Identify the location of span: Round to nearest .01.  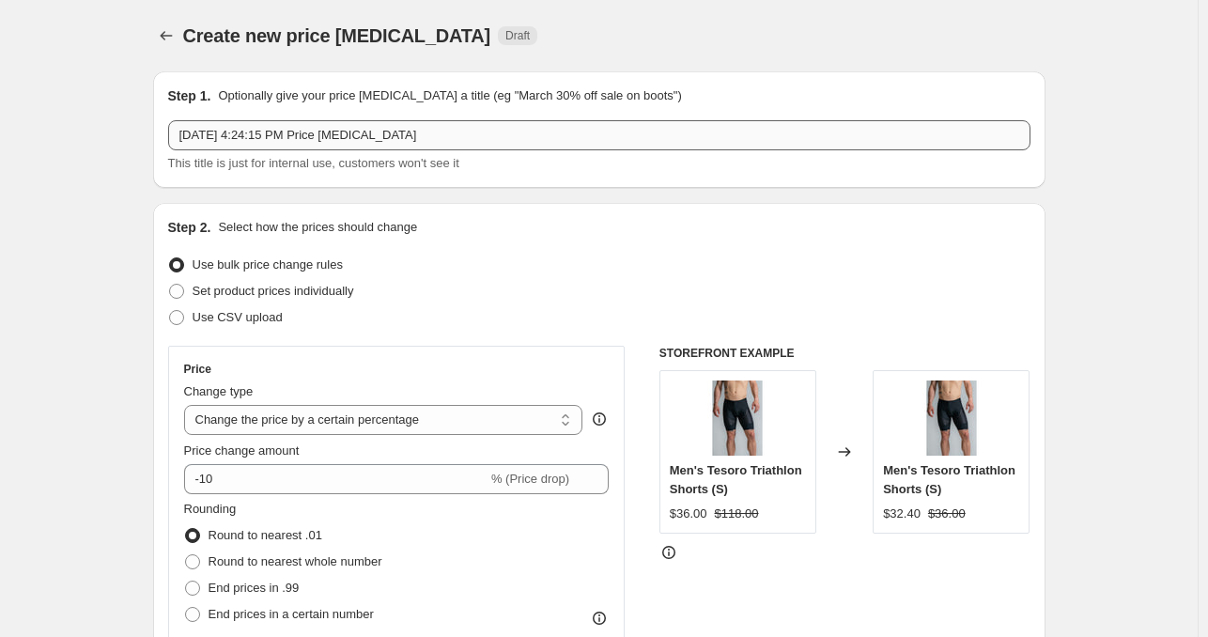
(265, 534).